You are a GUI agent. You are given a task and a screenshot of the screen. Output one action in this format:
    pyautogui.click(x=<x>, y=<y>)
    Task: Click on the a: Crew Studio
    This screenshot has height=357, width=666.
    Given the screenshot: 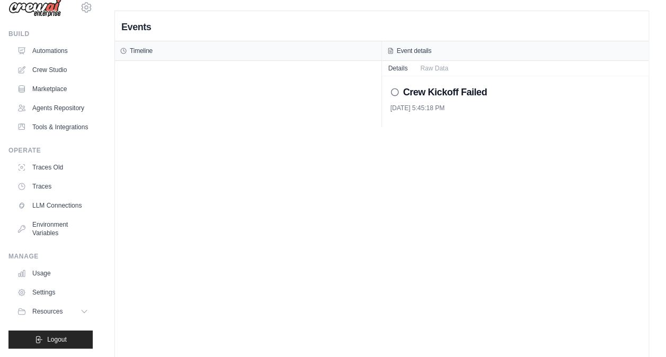 What is the action you would take?
    pyautogui.click(x=52, y=70)
    